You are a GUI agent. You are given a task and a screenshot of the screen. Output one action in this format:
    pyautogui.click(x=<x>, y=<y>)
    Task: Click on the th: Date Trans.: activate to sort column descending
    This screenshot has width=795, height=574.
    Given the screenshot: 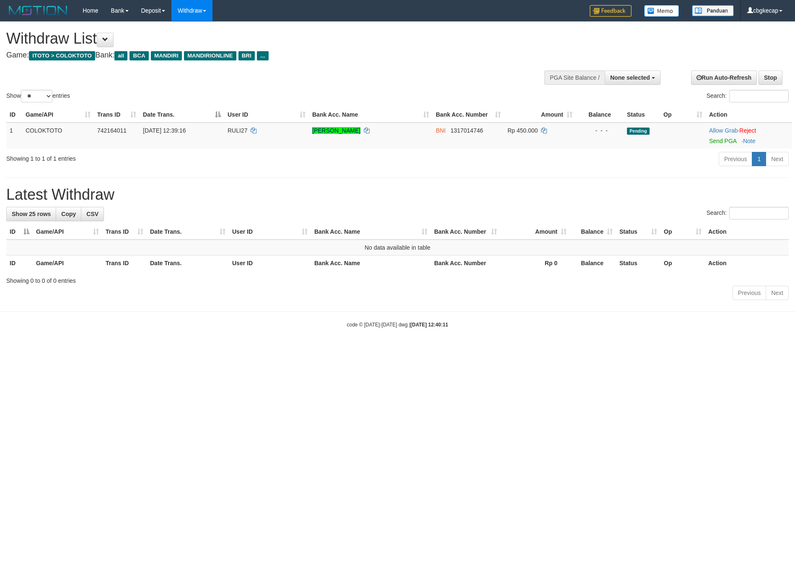 What is the action you would take?
    pyautogui.click(x=182, y=114)
    